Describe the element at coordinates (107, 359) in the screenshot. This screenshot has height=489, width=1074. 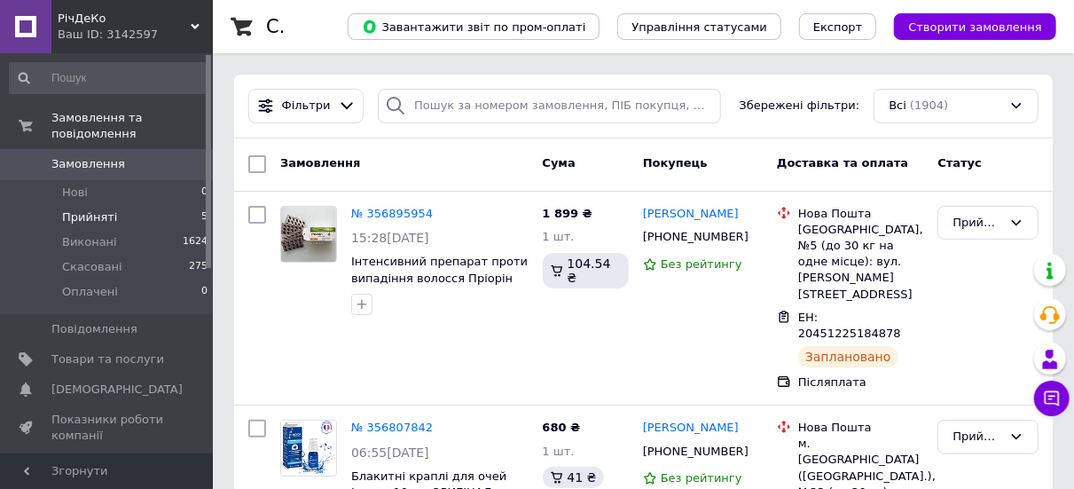
I see `span: Товари та послуги` at that location.